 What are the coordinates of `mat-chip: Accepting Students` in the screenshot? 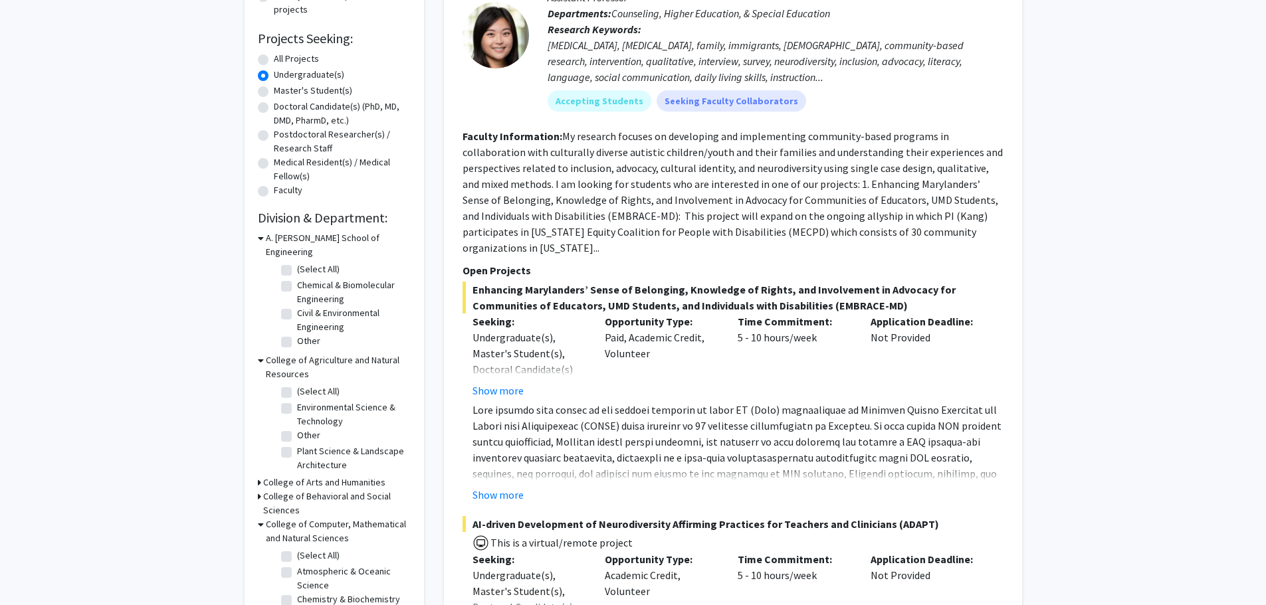 It's located at (599, 101).